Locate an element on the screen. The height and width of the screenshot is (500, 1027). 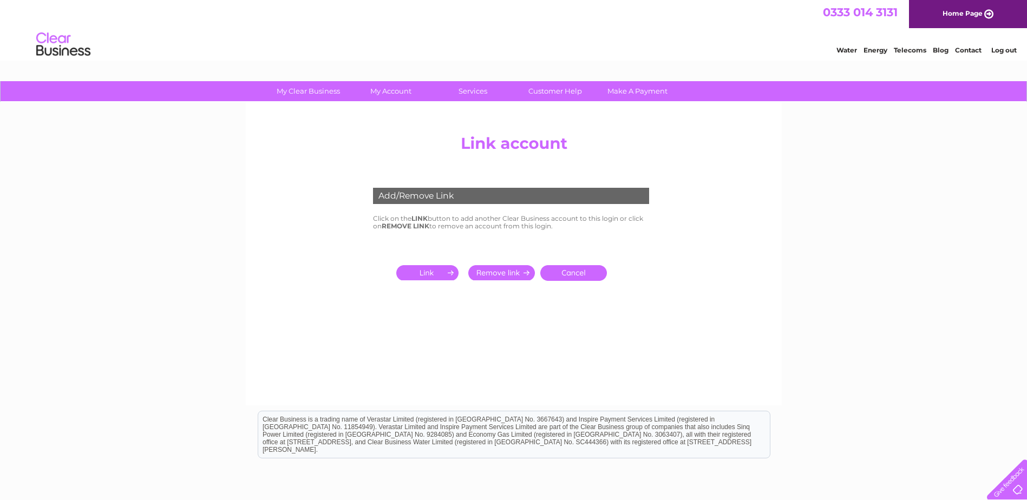
a: Cancel is located at coordinates (574, 273).